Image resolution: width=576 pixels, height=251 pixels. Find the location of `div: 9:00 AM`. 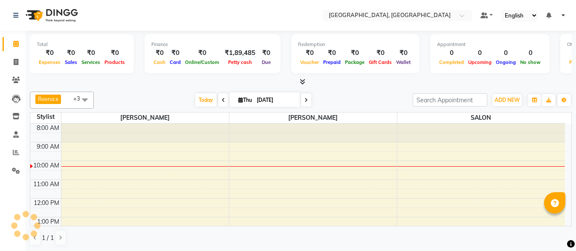

div: 9:00 AM is located at coordinates (48, 147).